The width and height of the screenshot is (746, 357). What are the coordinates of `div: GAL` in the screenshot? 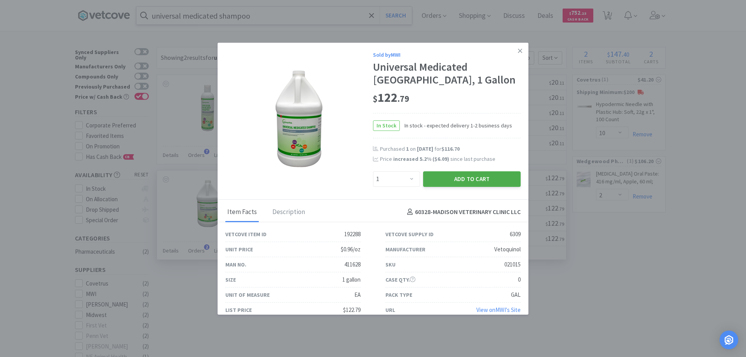 It's located at (516, 295).